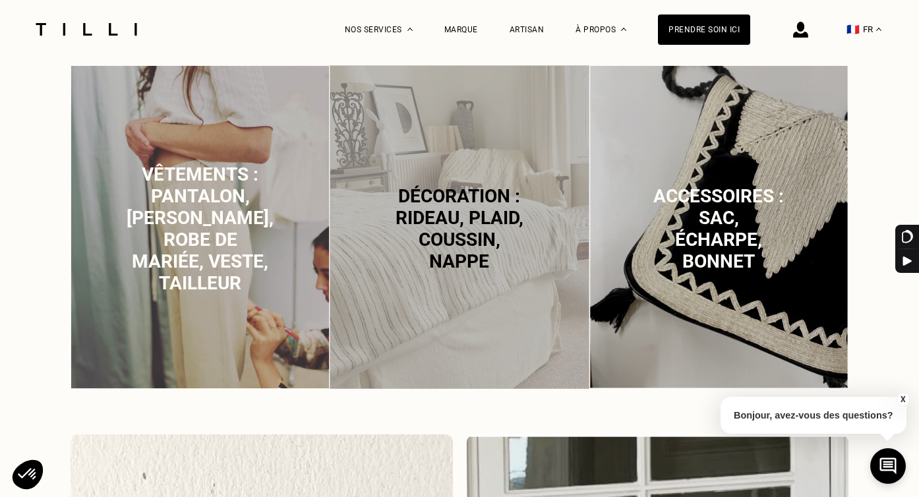  I want to click on div: Prendre soin ici, so click(704, 30).